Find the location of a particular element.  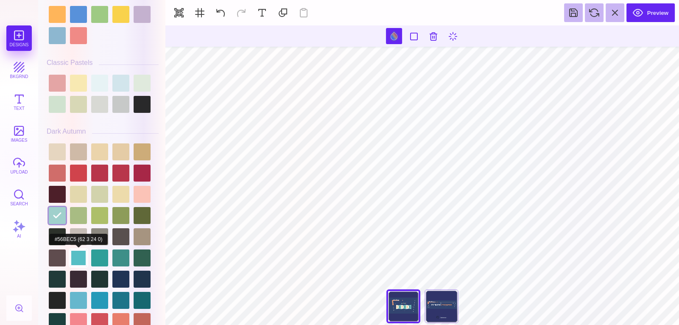

div: Classic Pastels is located at coordinates (70, 63).